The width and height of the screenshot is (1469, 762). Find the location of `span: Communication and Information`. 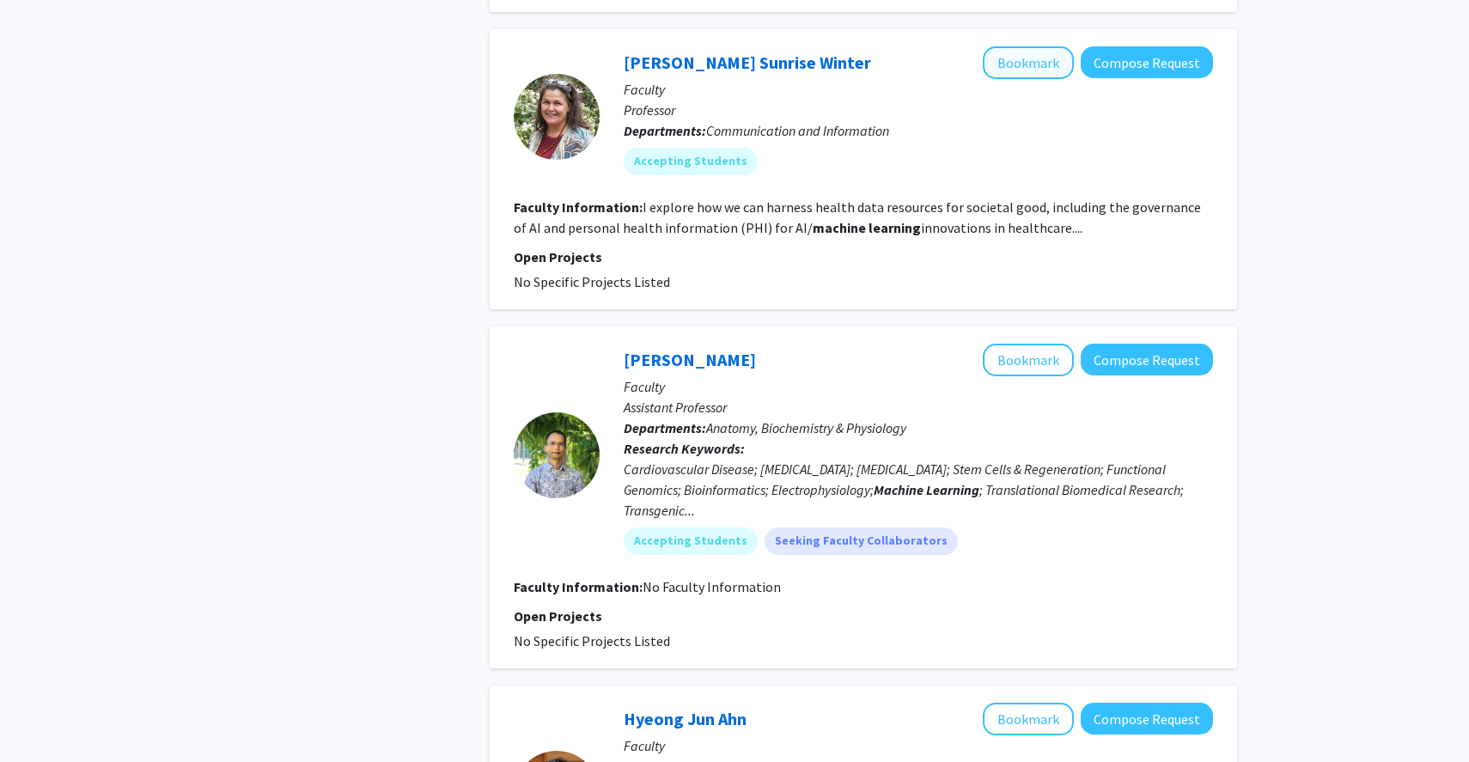

span: Communication and Information is located at coordinates (797, 131).